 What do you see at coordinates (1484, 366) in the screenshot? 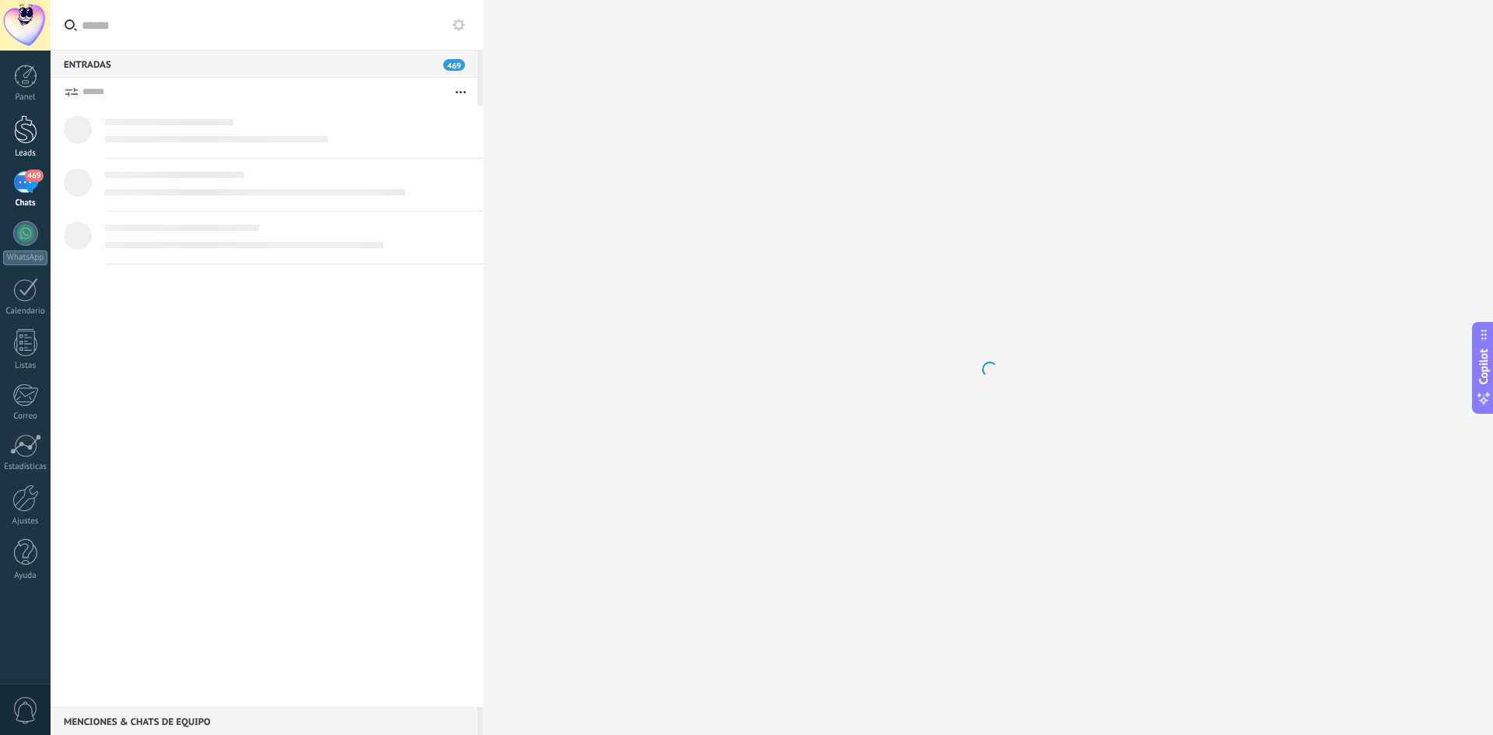
I see `span: Copilot` at bounding box center [1484, 366].